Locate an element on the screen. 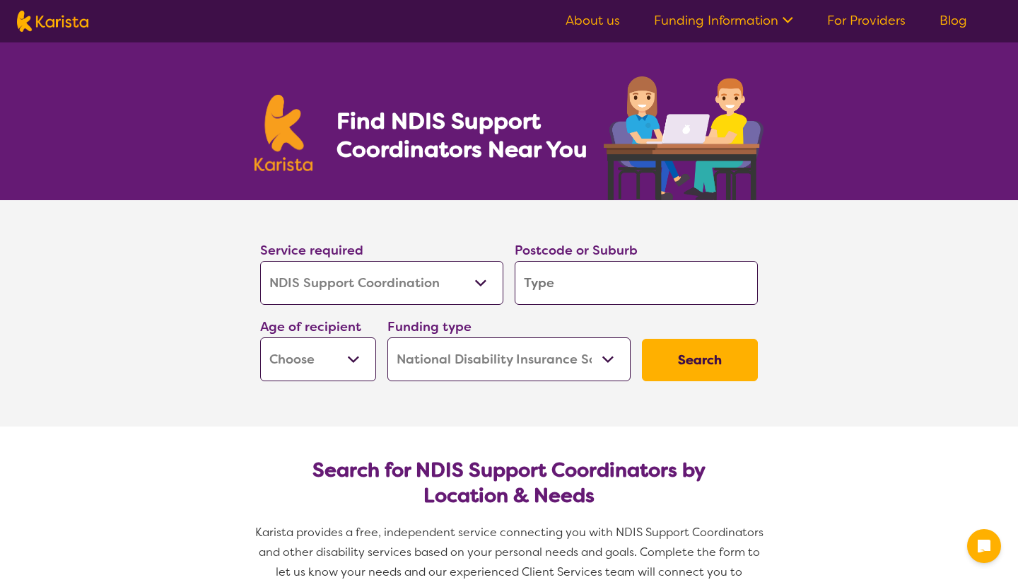 The image size is (1018, 580). a: Funding Information is located at coordinates (723, 21).